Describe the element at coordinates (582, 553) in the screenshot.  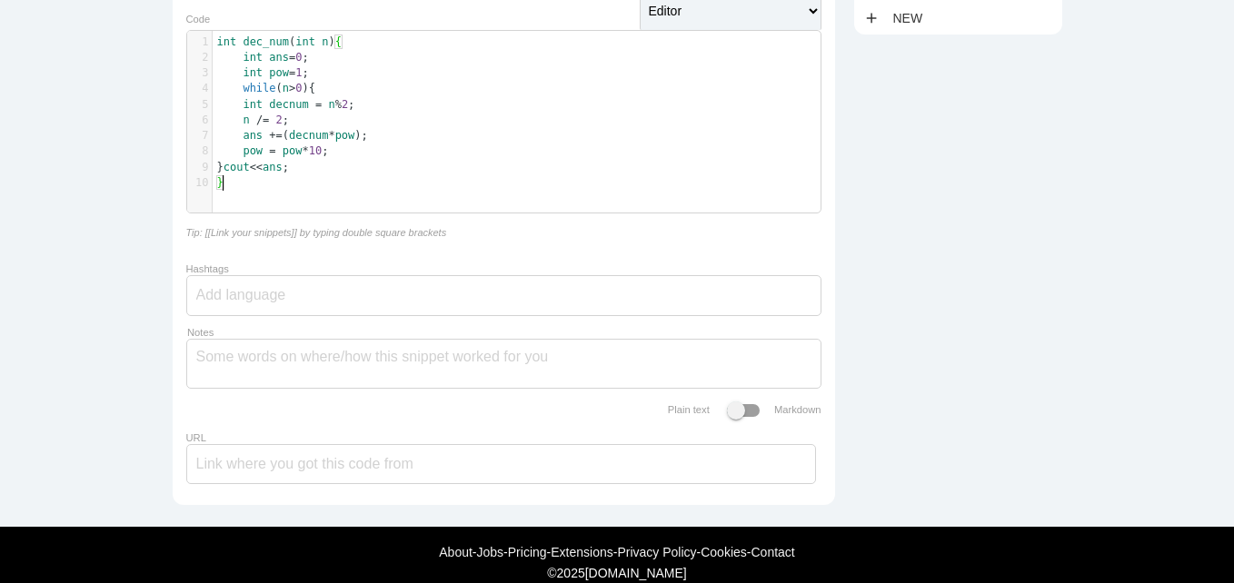
I see `a: Extensions` at that location.